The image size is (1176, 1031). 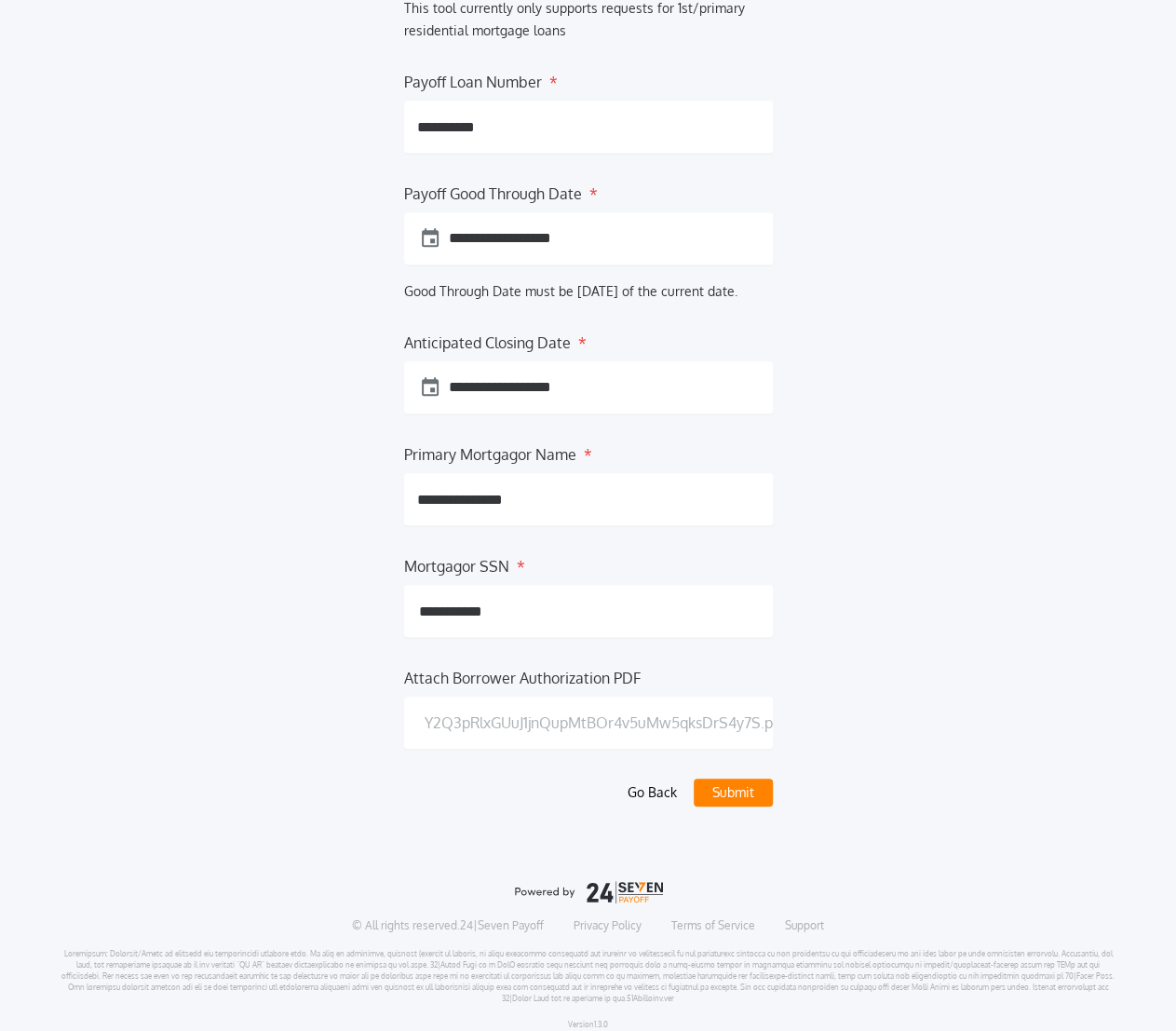 What do you see at coordinates (804, 925) in the screenshot?
I see `a: Support` at bounding box center [804, 925].